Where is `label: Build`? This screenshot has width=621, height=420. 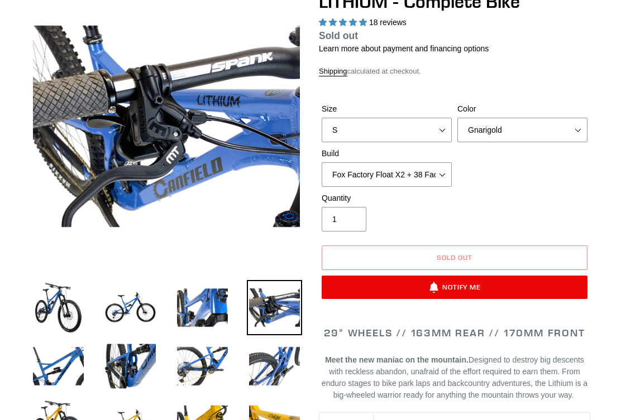 label: Build is located at coordinates (386, 154).